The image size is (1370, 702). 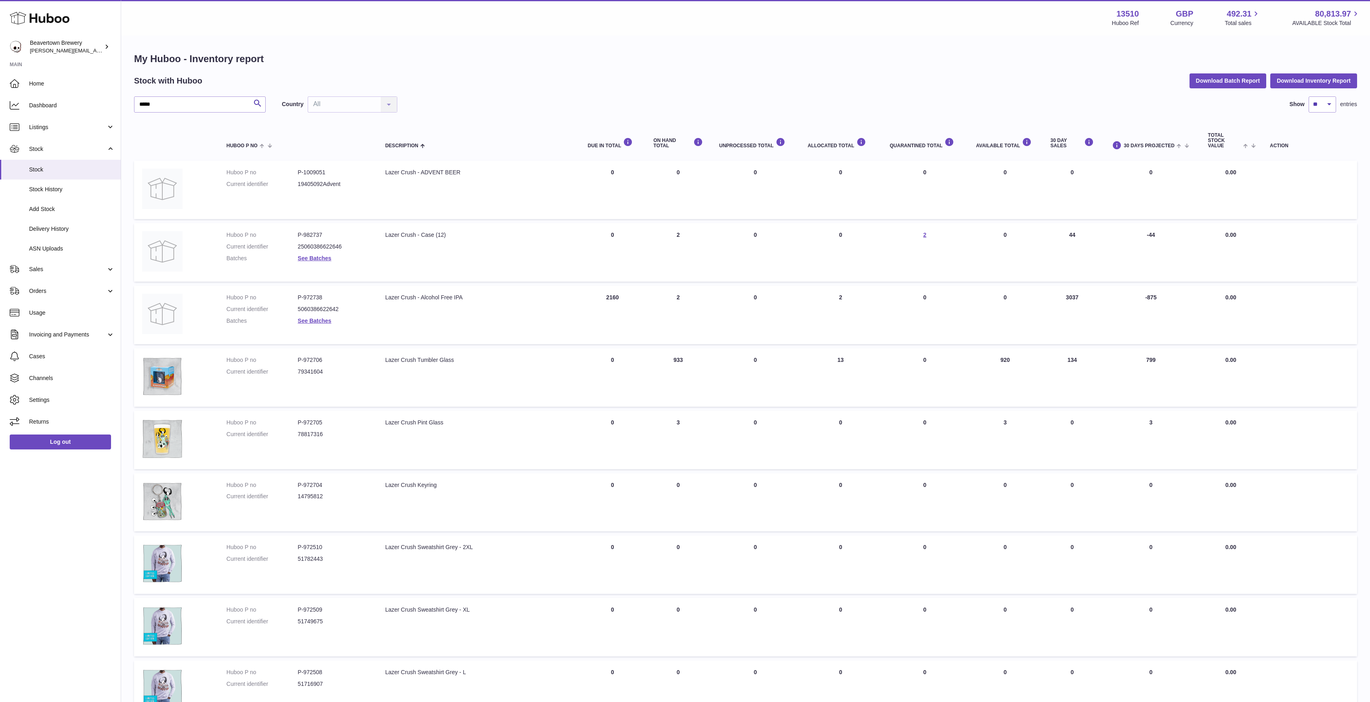 What do you see at coordinates (1072, 377) in the screenshot?
I see `td: 134` at bounding box center [1072, 377].